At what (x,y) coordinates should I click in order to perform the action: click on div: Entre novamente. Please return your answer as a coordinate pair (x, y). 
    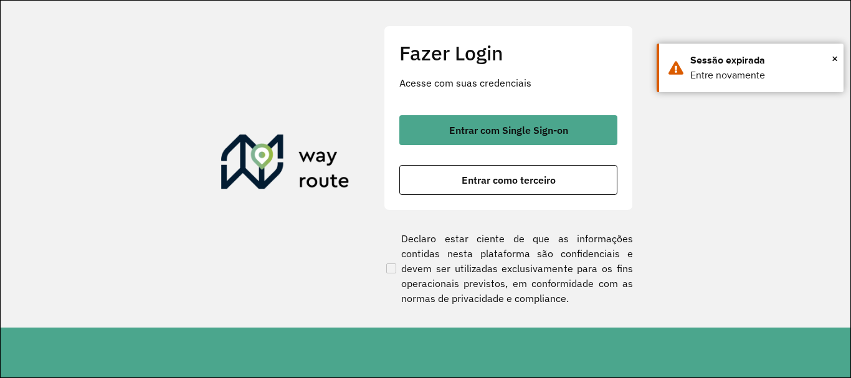
    Looking at the image, I should click on (762, 75).